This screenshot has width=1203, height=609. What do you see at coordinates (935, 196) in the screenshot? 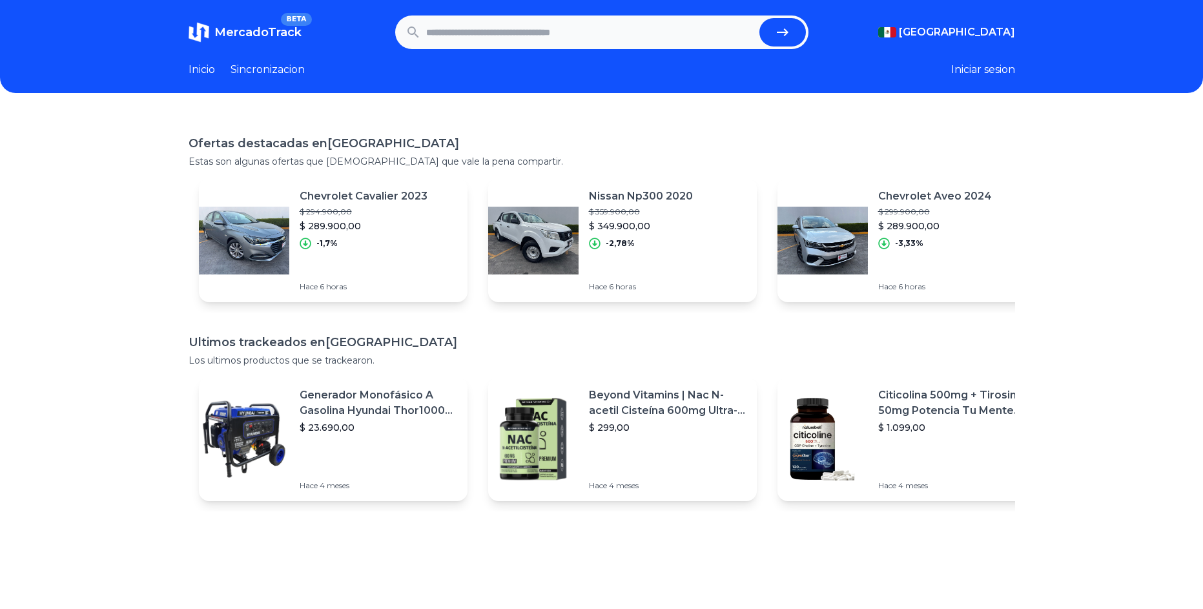
I see `p: Chevrolet Aveo 2024` at bounding box center [935, 196].